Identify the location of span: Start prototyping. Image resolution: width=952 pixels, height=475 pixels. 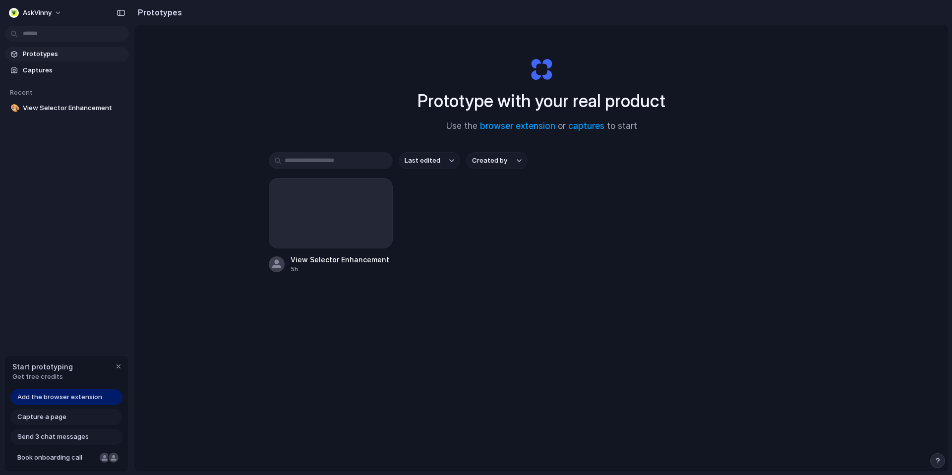
(43, 367).